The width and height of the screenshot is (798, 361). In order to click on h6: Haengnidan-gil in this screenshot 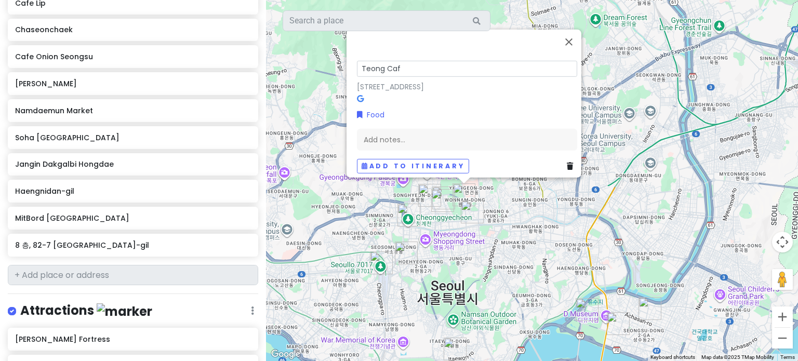, I will do `click(133, 191)`.